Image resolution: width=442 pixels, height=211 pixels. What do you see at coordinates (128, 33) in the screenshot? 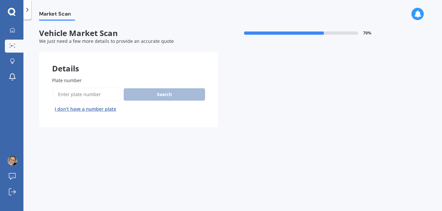
I see `span: Vehicle Market Scan` at bounding box center [128, 33].